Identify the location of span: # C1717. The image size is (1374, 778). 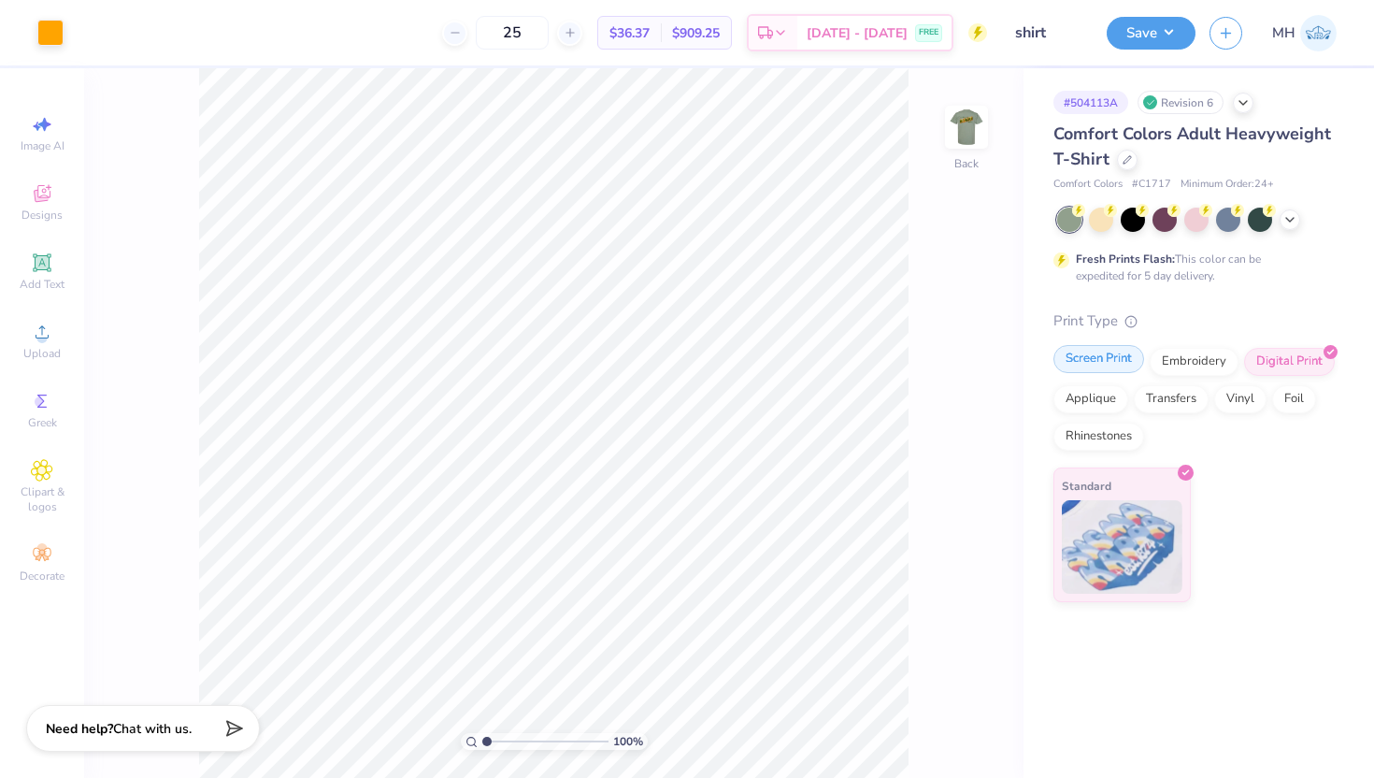
(1151, 184).